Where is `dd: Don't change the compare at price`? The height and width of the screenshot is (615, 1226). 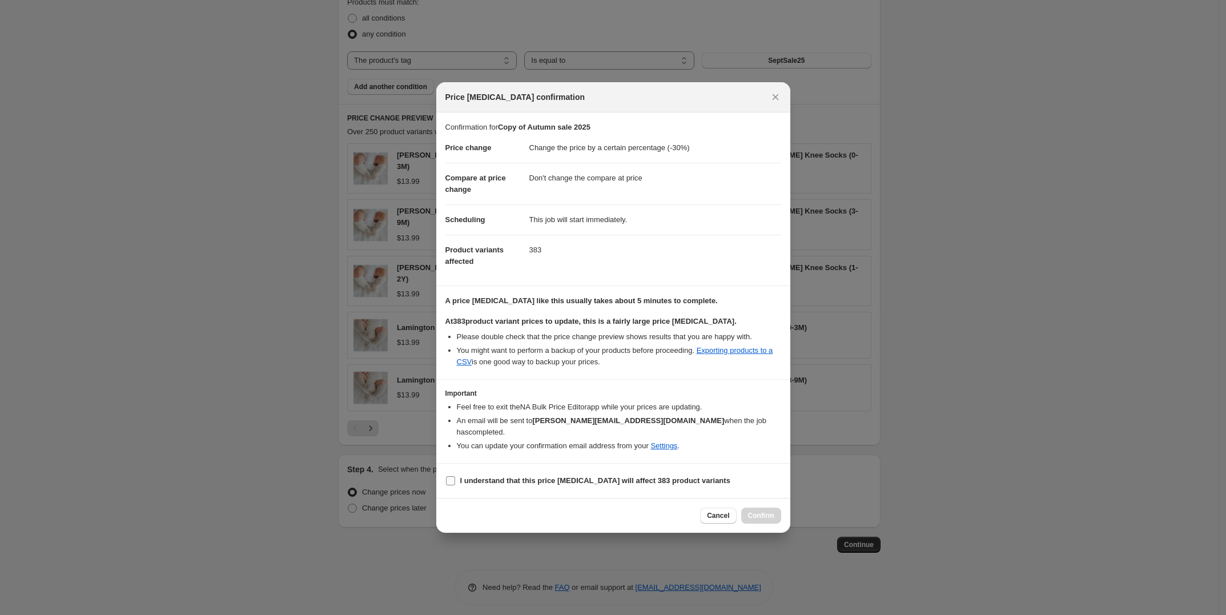 dd: Don't change the compare at price is located at coordinates (655, 178).